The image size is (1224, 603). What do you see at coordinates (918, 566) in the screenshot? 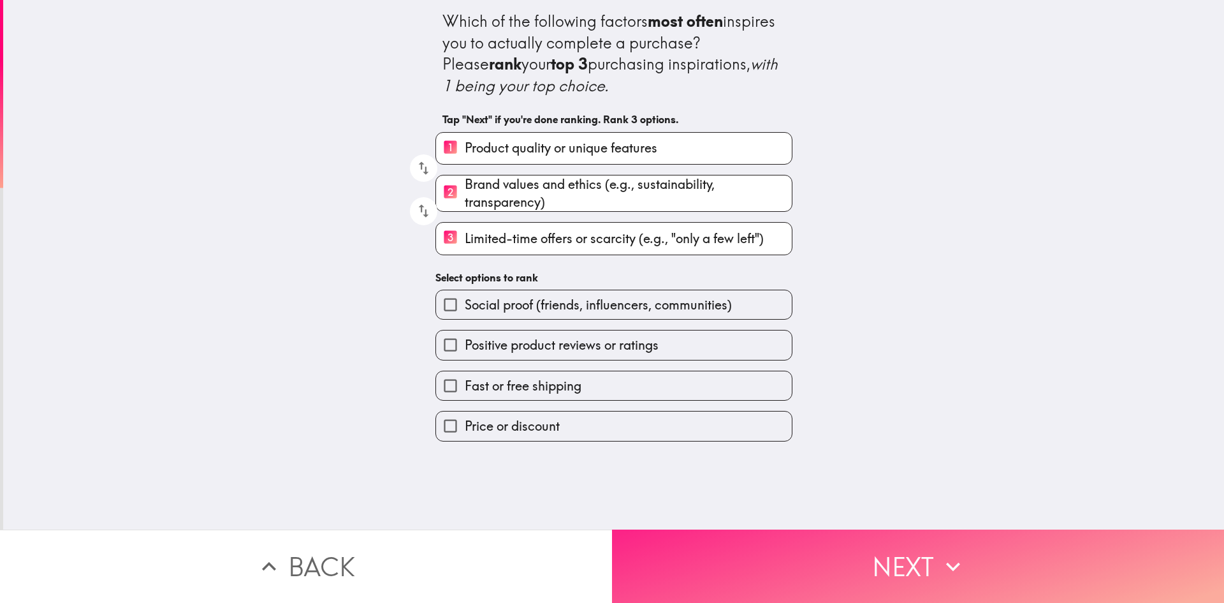
I see `button: Next` at bounding box center [918, 566].